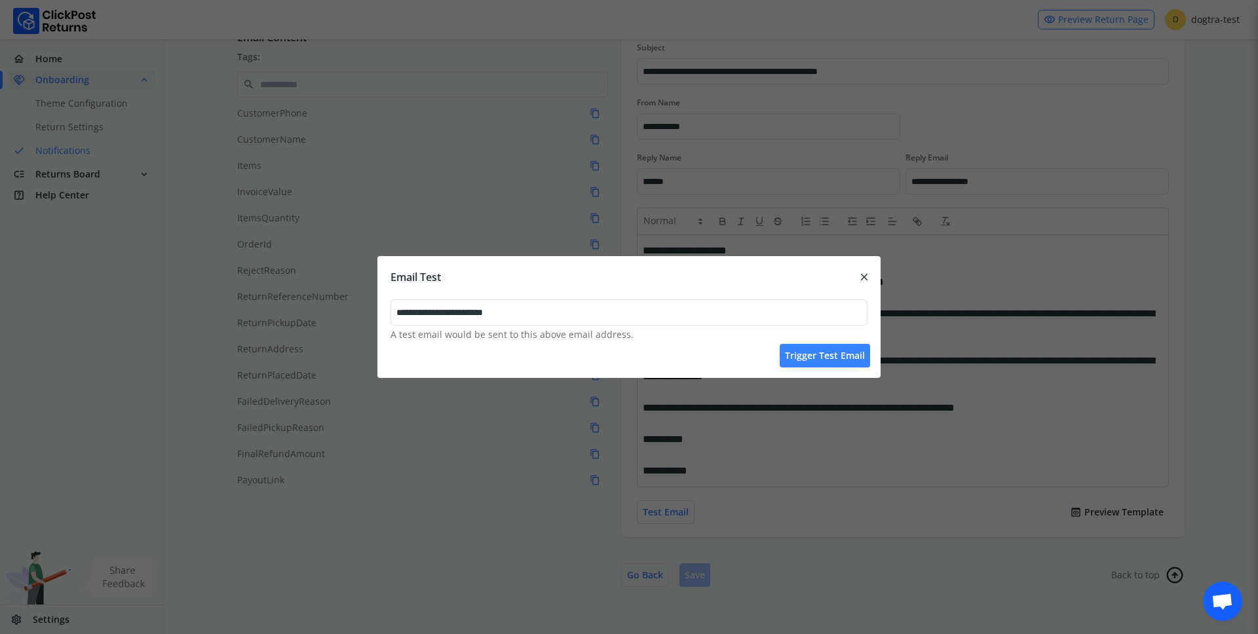 Image resolution: width=1258 pixels, height=634 pixels. What do you see at coordinates (415, 277) in the screenshot?
I see `div: Email Test` at bounding box center [415, 277].